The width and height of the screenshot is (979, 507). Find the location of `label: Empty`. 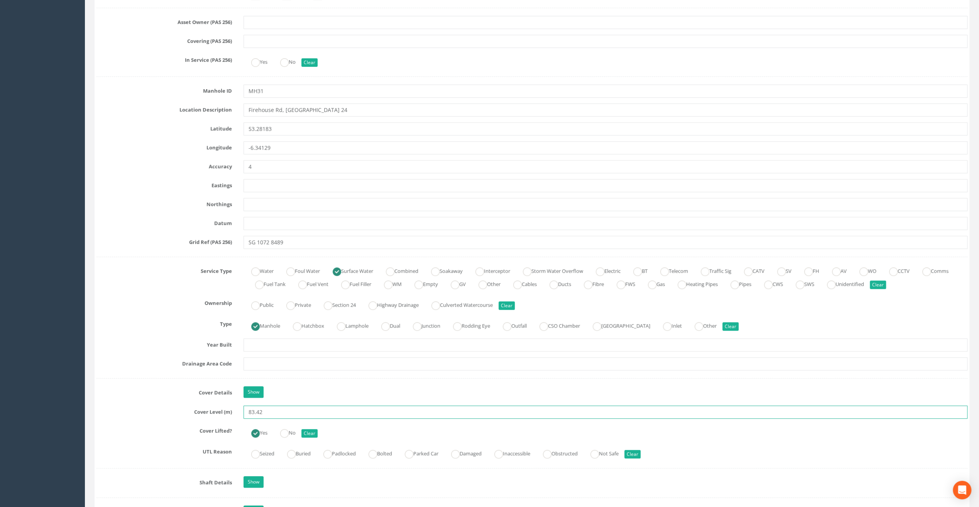

label: Empty is located at coordinates (422, 283).